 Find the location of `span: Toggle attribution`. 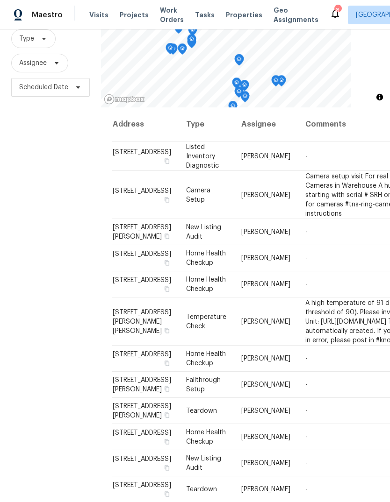

span: Toggle attribution is located at coordinates (379, 97).